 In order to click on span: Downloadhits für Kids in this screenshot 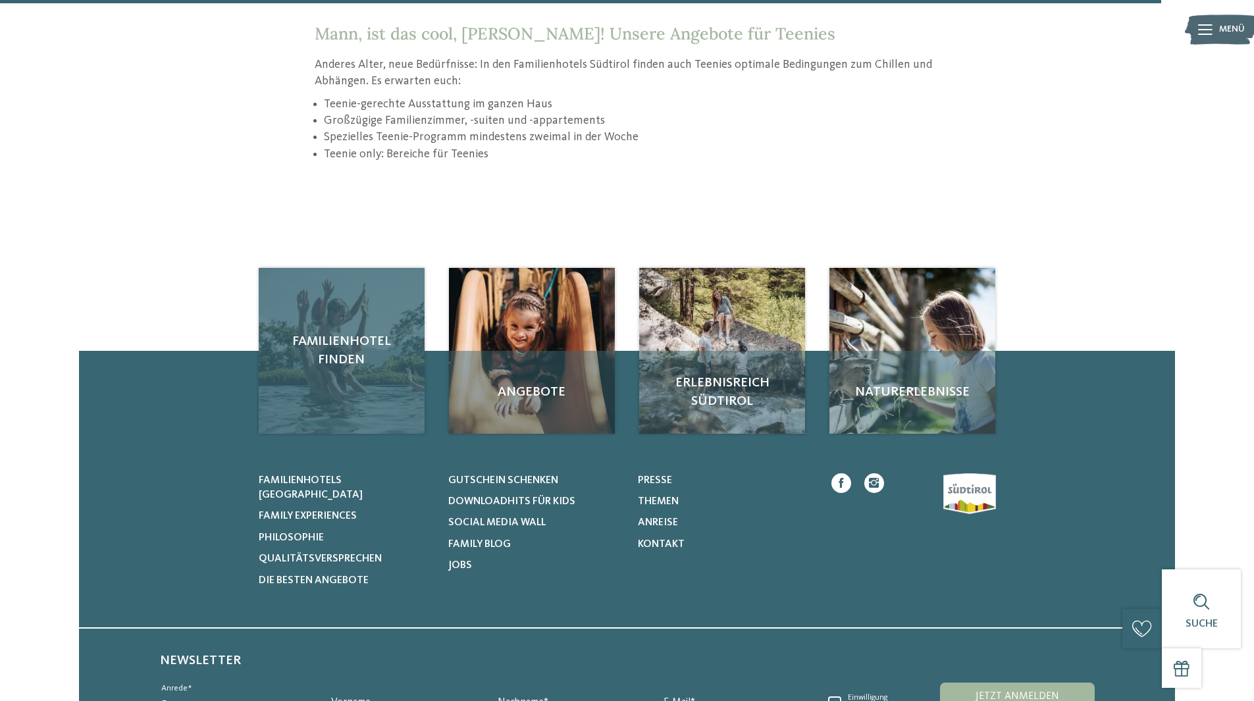, I will do `click(512, 502)`.